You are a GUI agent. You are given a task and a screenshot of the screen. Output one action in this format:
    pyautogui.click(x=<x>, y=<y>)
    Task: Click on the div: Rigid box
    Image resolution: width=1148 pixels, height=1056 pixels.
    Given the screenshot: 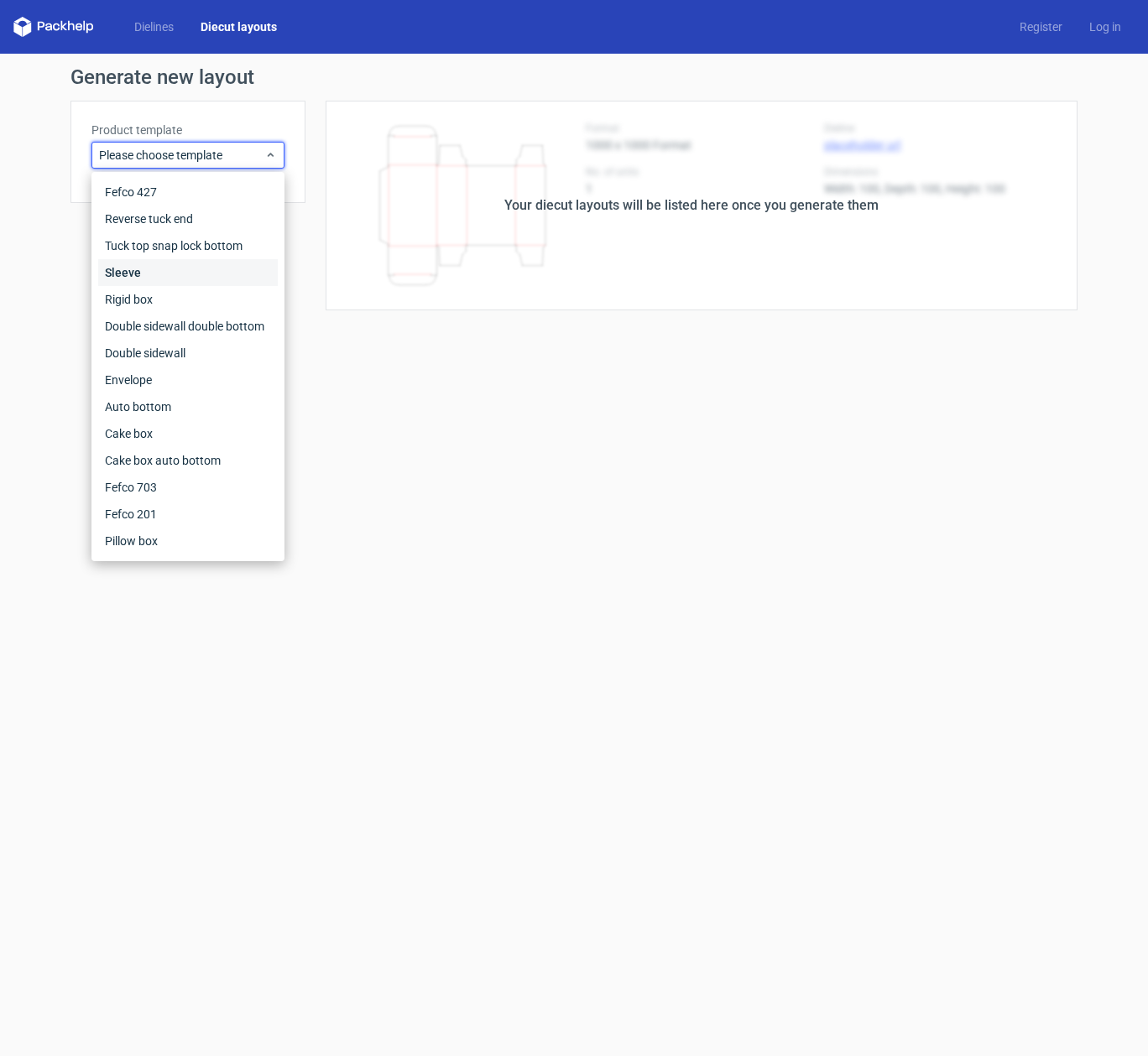 What is the action you would take?
    pyautogui.click(x=188, y=299)
    